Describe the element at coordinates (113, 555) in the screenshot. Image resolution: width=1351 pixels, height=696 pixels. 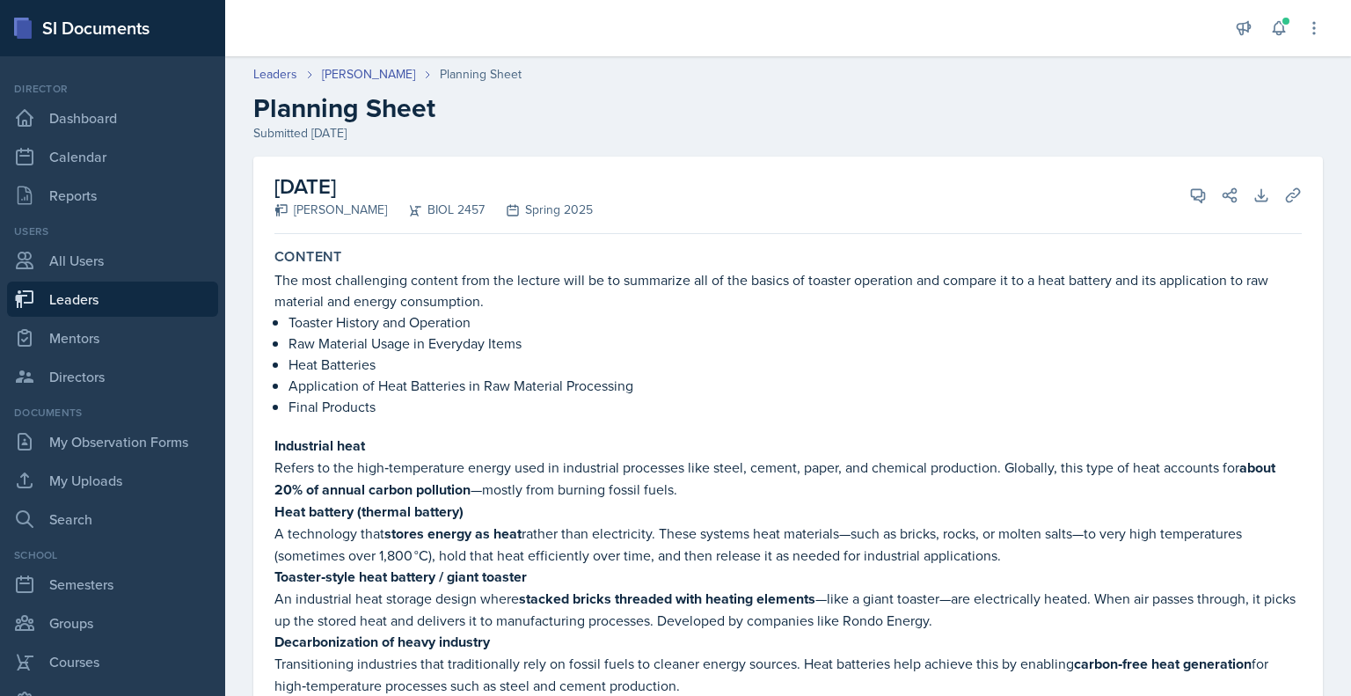
I see `div: School` at that location.